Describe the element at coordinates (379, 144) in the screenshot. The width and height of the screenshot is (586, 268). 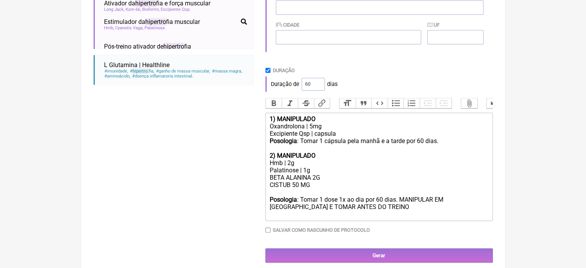
I see `div: : Tomar 1 cápsula pela manhã e a tarde por 60 dias.` at that location.